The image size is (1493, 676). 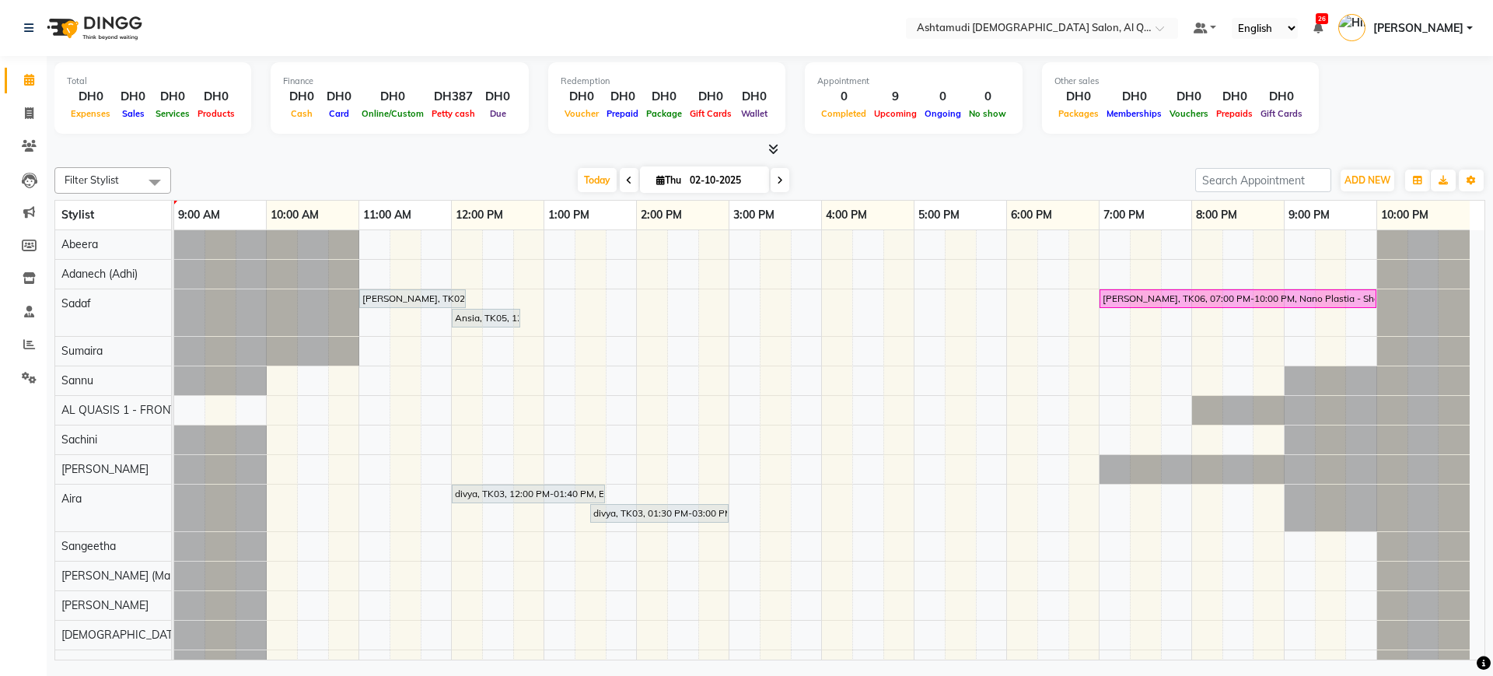 I want to click on a: 11:00 AM, so click(x=387, y=215).